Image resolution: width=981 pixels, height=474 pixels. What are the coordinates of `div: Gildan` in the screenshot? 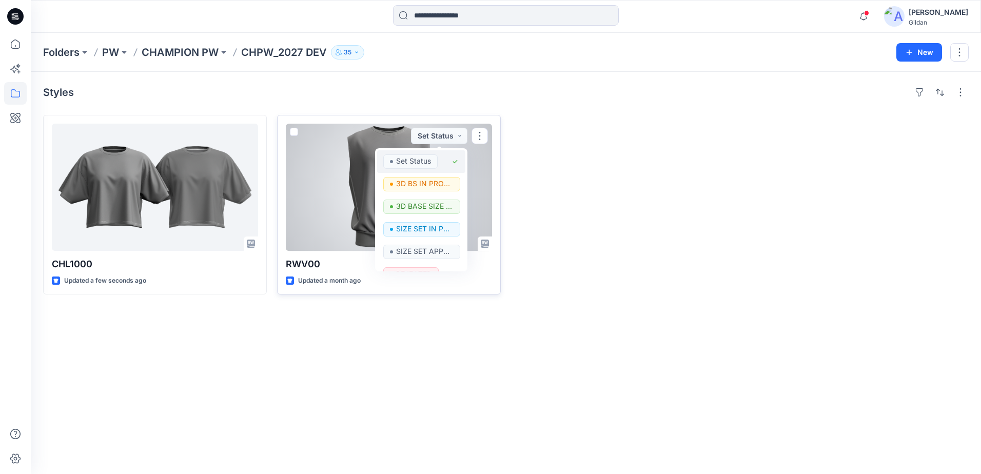 It's located at (938, 22).